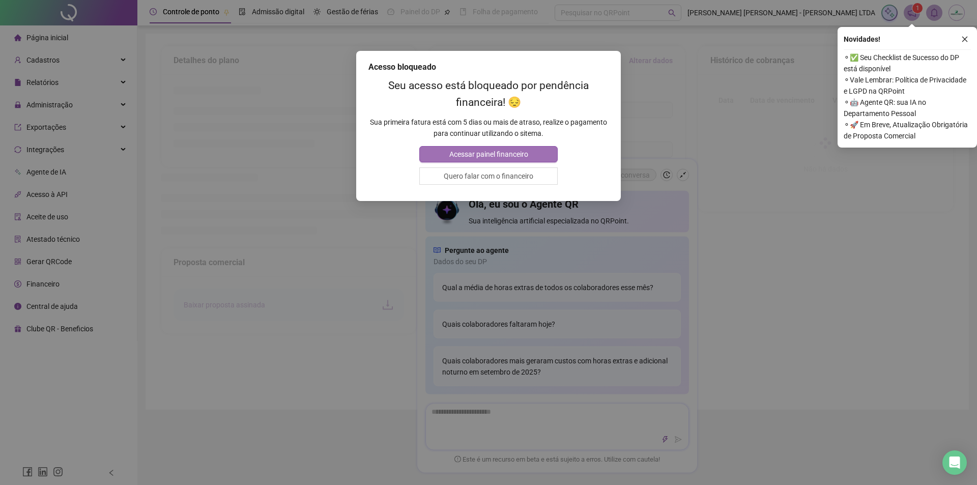  What do you see at coordinates (488, 67) in the screenshot?
I see `div: Acesso bloqueado` at bounding box center [488, 67].